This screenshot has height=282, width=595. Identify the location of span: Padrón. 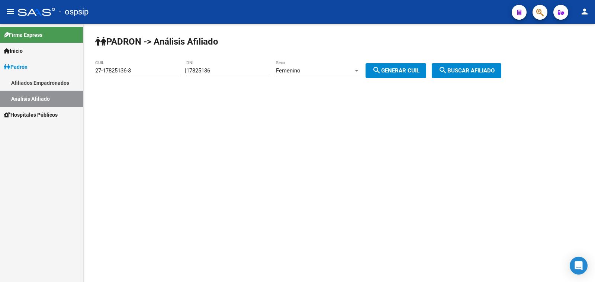
(16, 67).